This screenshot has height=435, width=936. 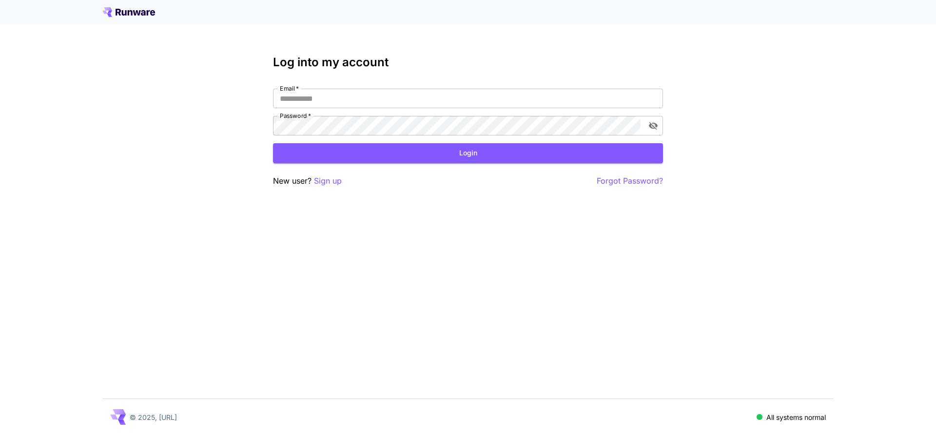 I want to click on button: toggle password visibility, so click(x=653, y=126).